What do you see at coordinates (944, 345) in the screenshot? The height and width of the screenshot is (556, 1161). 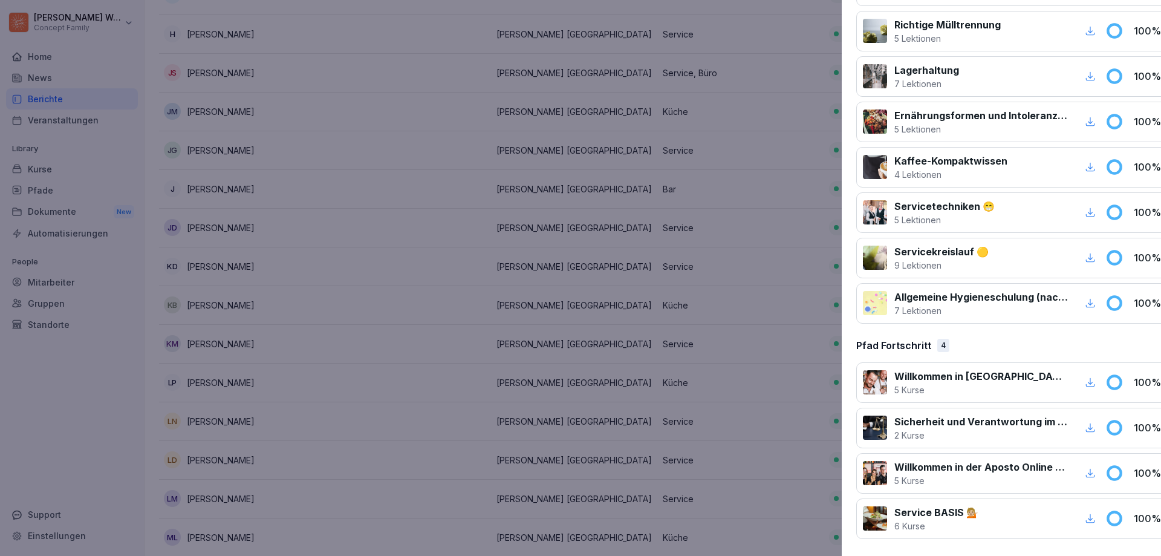 I see `div: 4` at bounding box center [944, 345].